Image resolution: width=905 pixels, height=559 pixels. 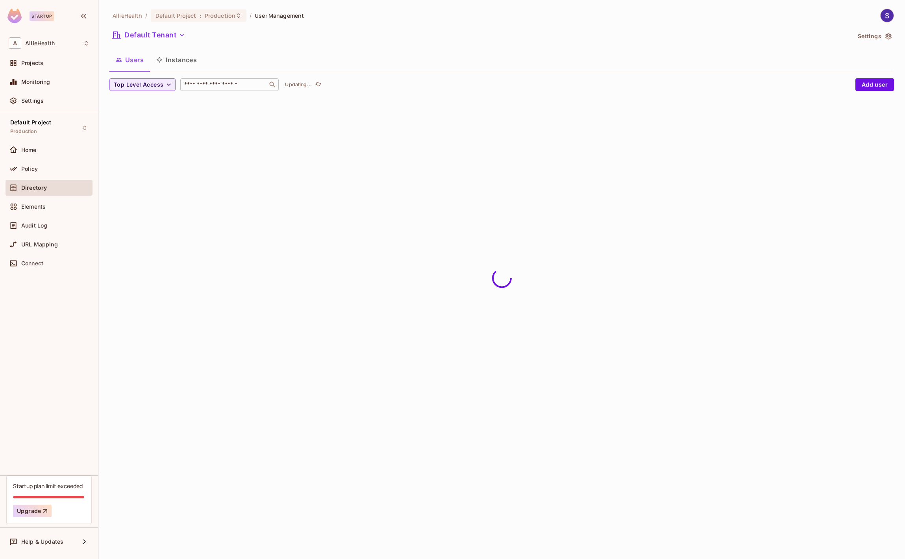 I want to click on button: Top Level Access, so click(x=142, y=85).